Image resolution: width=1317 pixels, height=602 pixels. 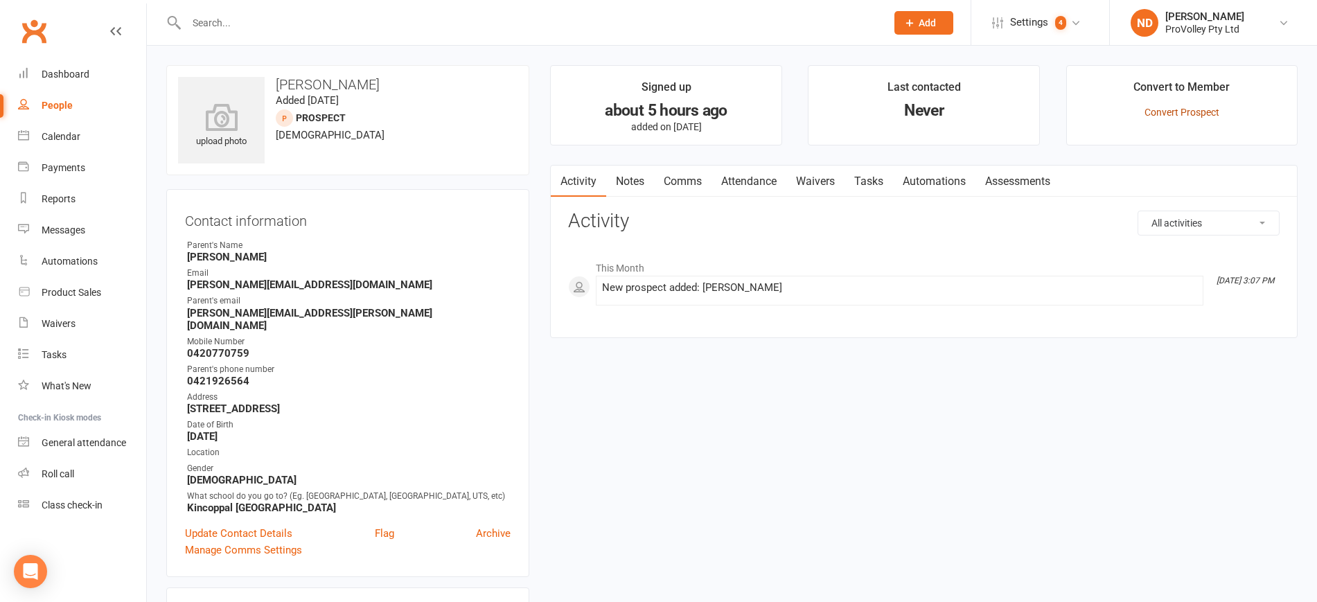 I want to click on strong: 0421926564, so click(x=348, y=381).